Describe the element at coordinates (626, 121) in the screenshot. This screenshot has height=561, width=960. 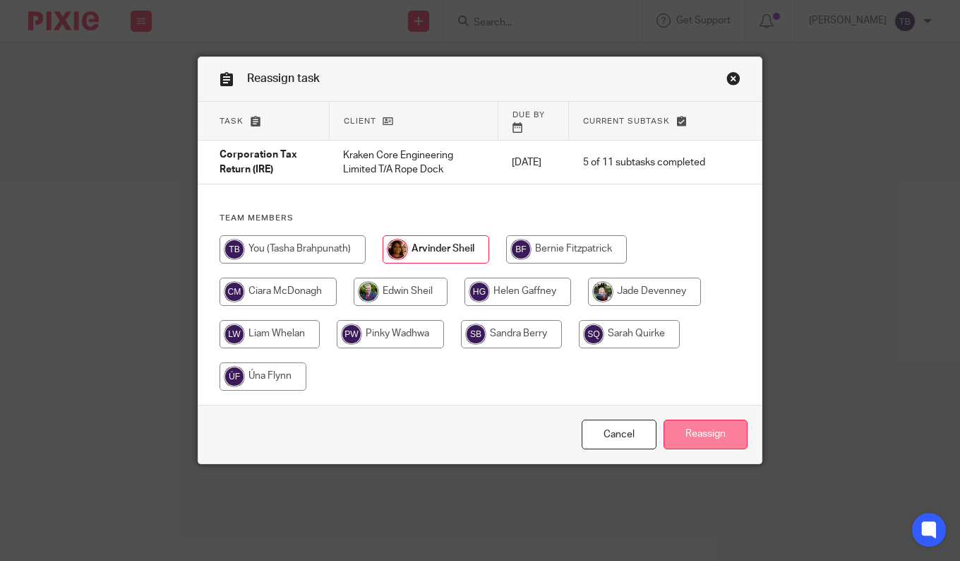
I see `span: Current subtask` at that location.